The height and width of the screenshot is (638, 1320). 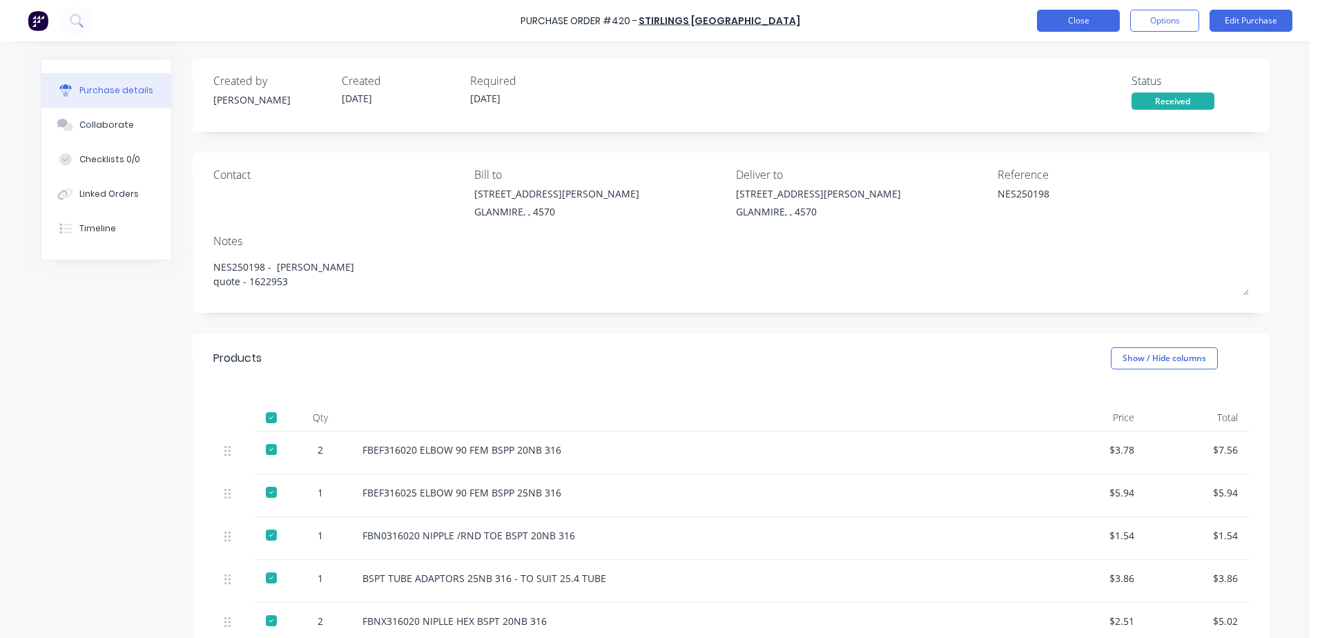 I want to click on div: Created by, so click(x=272, y=81).